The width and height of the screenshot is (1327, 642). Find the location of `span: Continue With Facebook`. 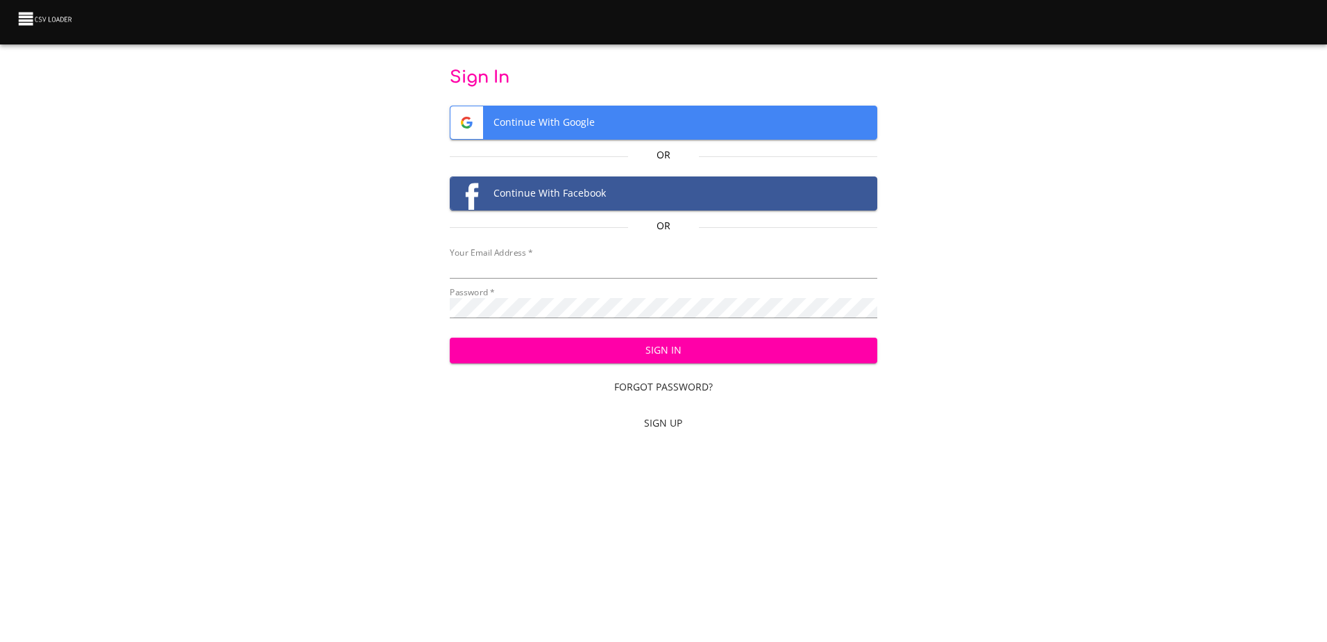

span: Continue With Facebook is located at coordinates (664, 193).